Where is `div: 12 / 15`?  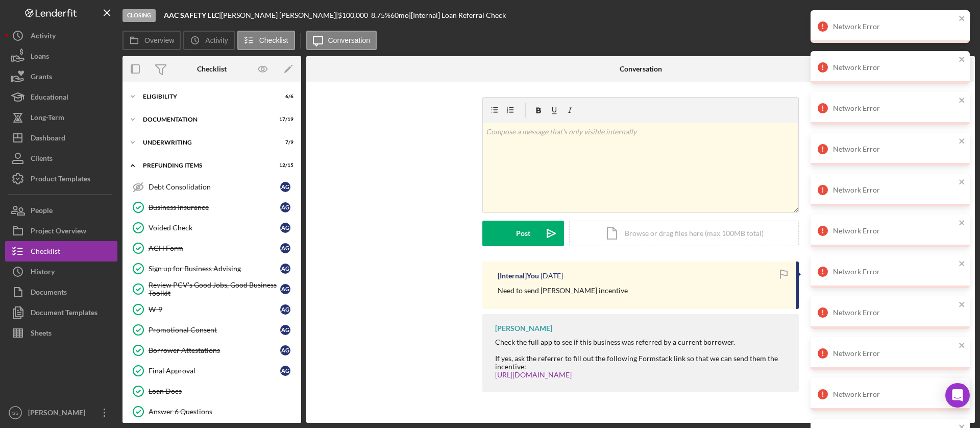 div: 12 / 15 is located at coordinates (284, 165).